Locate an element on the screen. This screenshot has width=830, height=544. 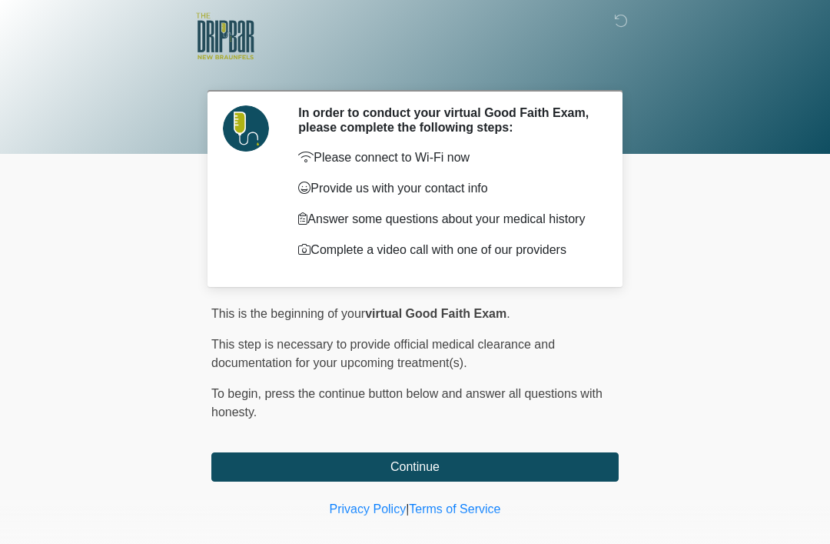
p: Complete a video call with one of our providers is located at coordinates (447, 250).